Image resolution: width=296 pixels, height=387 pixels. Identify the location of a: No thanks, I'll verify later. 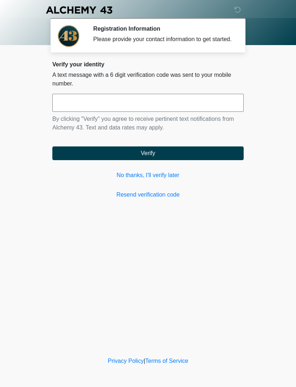
(148, 175).